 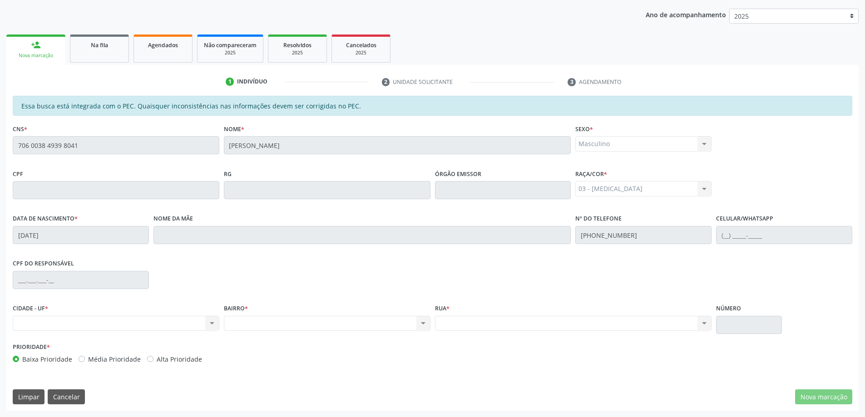 What do you see at coordinates (234, 129) in the screenshot?
I see `label: Nome` at bounding box center [234, 129].